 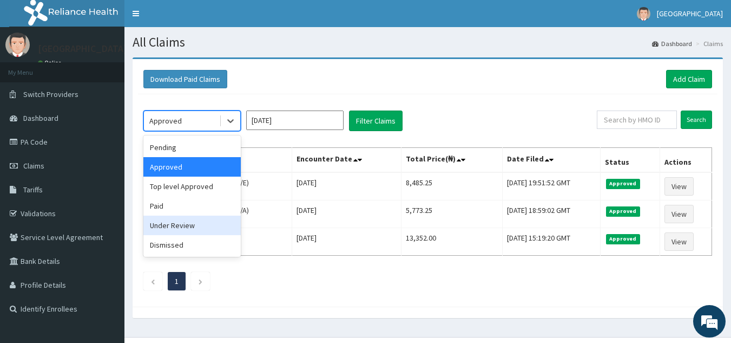 I want to click on span: Switch Providers, so click(x=51, y=94).